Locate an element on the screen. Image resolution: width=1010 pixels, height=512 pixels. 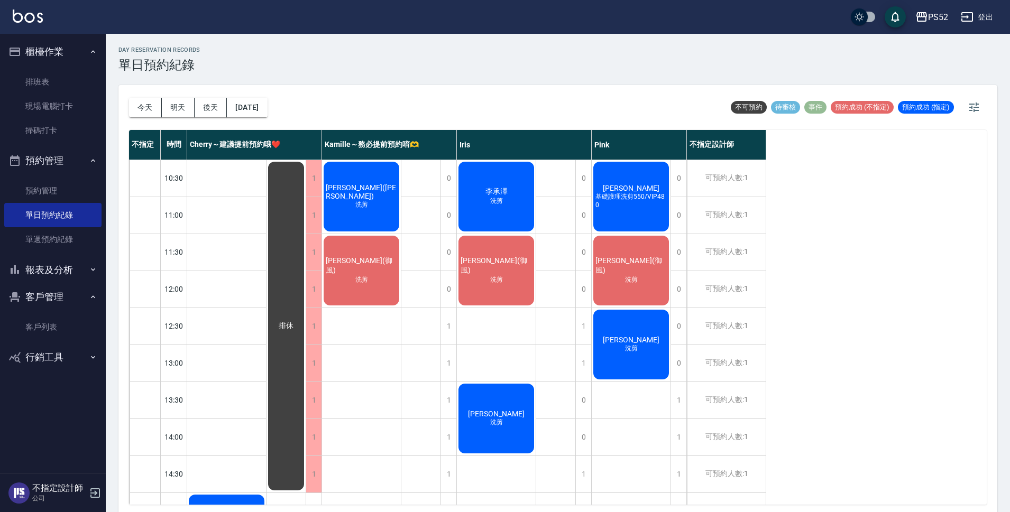
button: 櫃檯作業 is located at coordinates (53, 52).